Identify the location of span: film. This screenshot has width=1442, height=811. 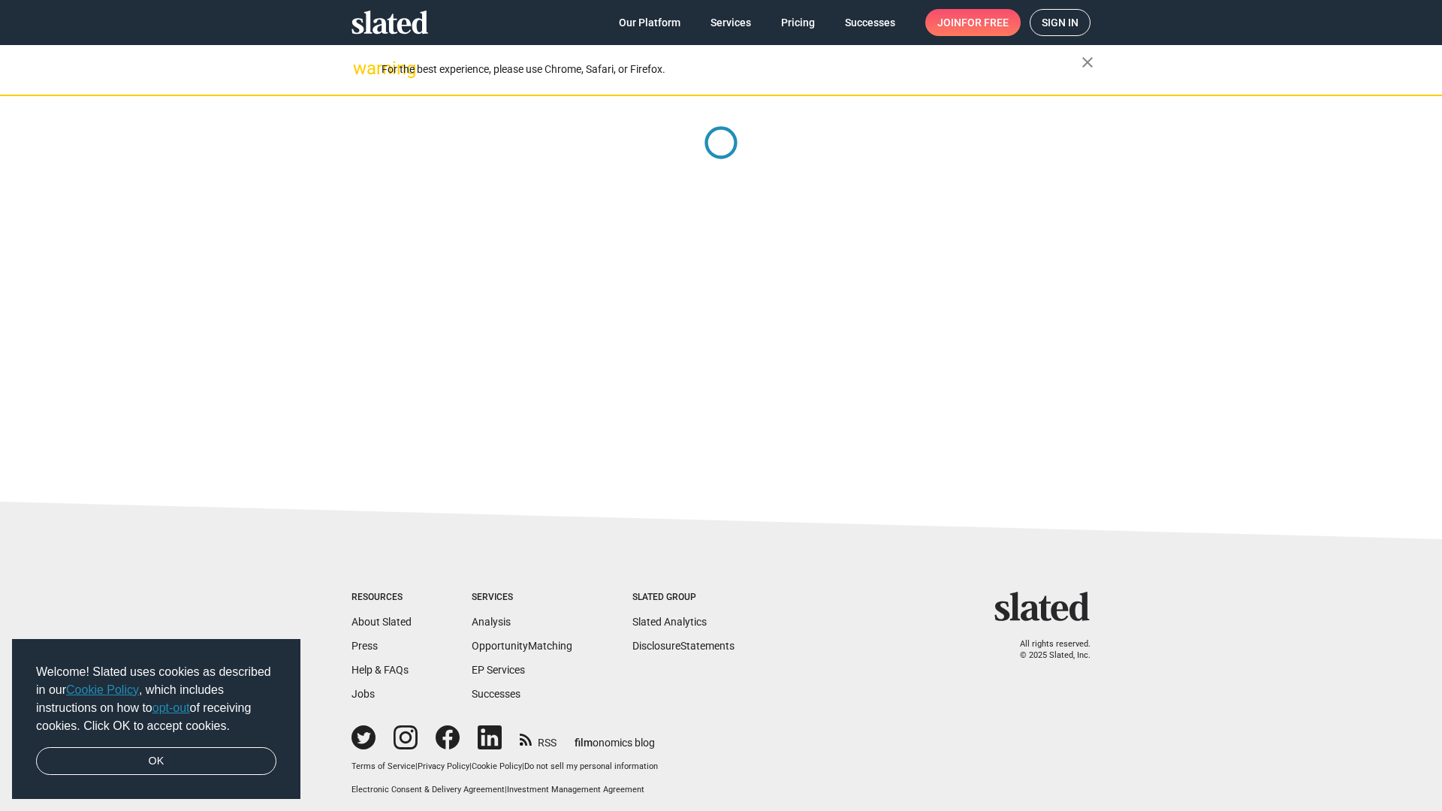
(584, 743).